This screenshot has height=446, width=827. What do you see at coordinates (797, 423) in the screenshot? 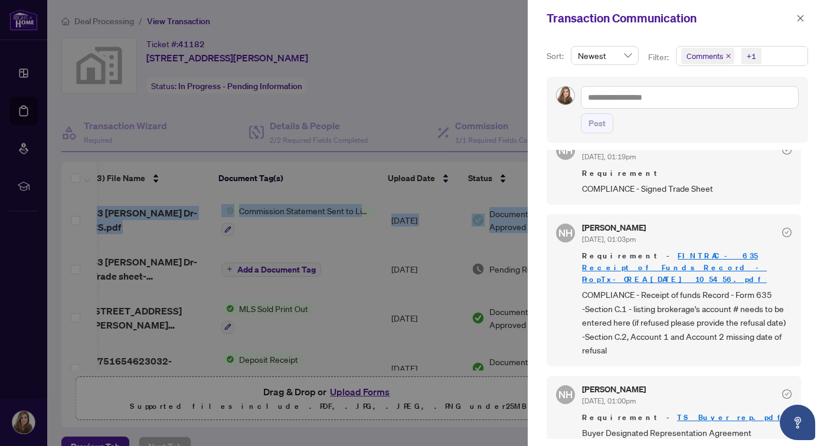
I see `button: Open asap` at bounding box center [797, 423].